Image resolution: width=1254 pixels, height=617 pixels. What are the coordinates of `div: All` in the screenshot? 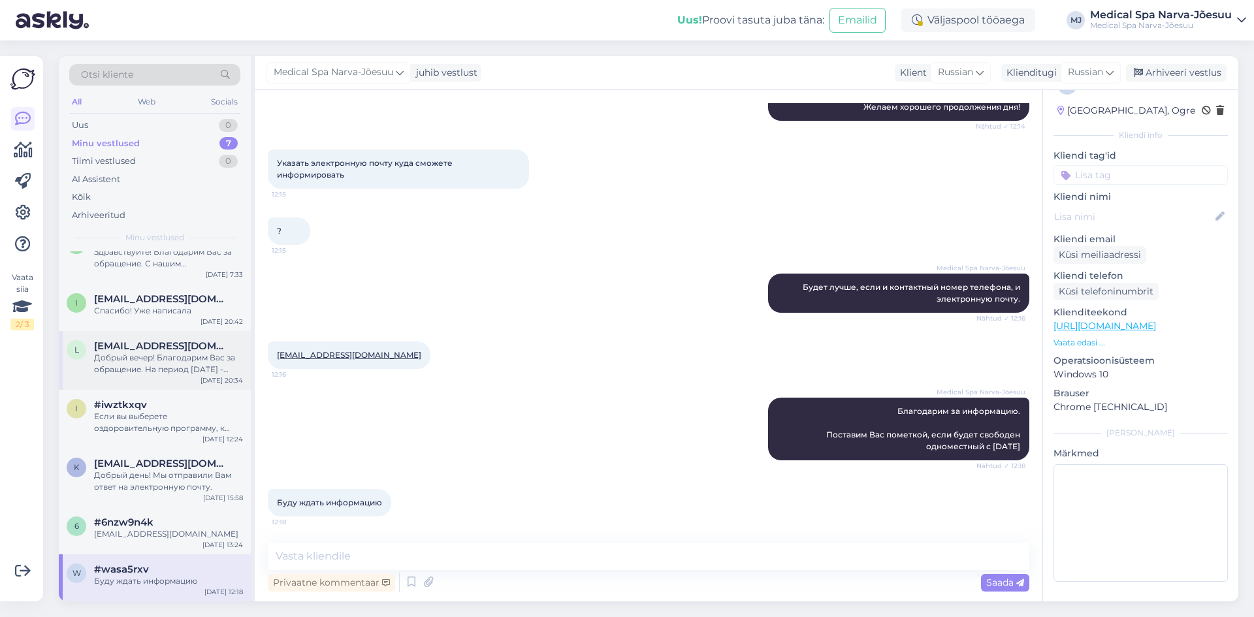 It's located at (76, 102).